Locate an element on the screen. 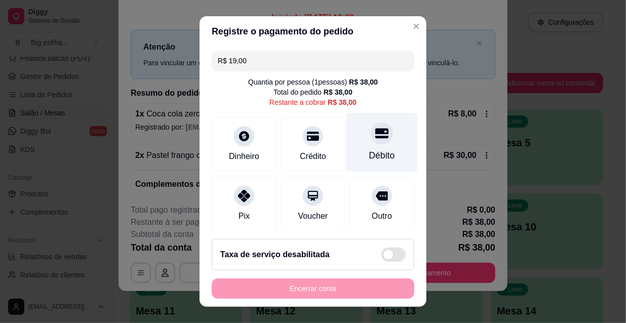 Image resolution: width=626 pixels, height=323 pixels. div: Total do pedido is located at coordinates (313, 92).